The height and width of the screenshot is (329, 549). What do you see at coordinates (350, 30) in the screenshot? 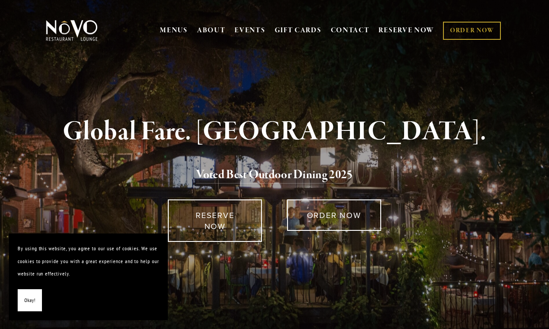
I see `a: CONTACT` at bounding box center [350, 30].